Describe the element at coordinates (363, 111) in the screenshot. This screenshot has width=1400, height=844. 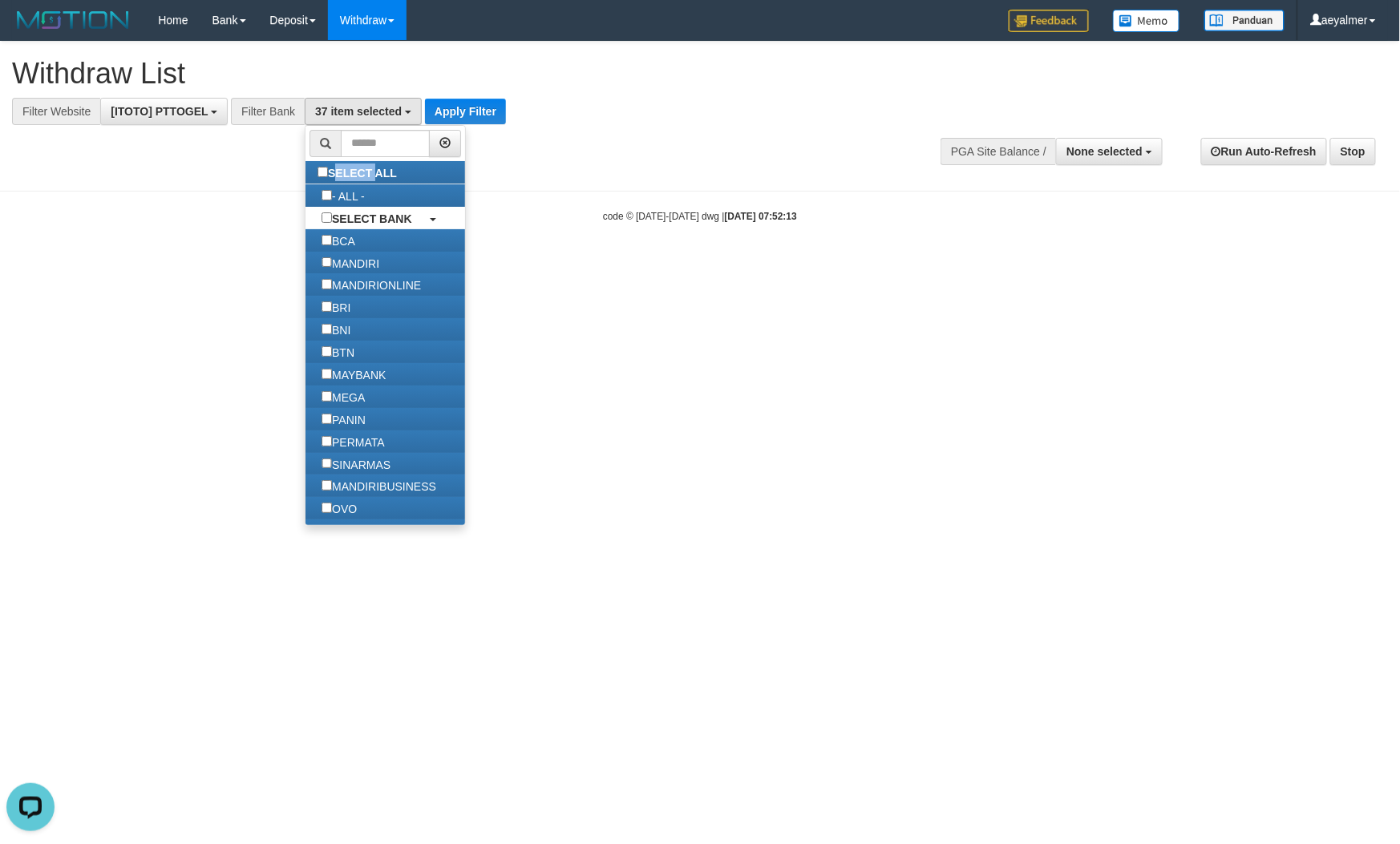
I see `button: 37 item selected` at that location.